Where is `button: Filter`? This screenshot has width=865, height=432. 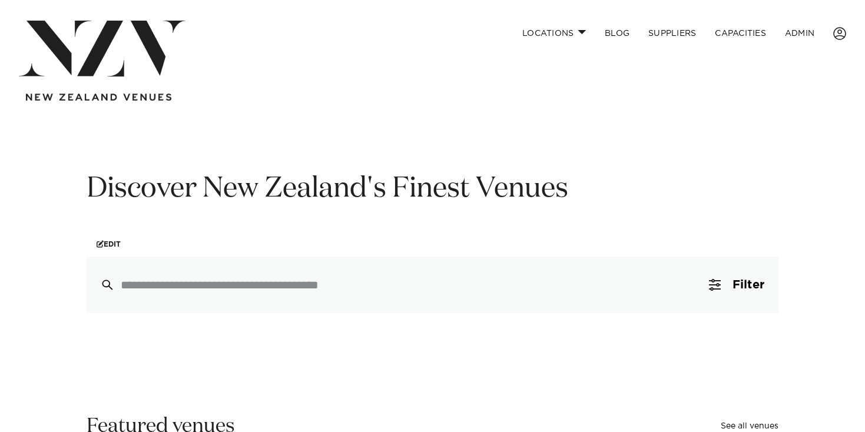 button: Filter is located at coordinates (737, 285).